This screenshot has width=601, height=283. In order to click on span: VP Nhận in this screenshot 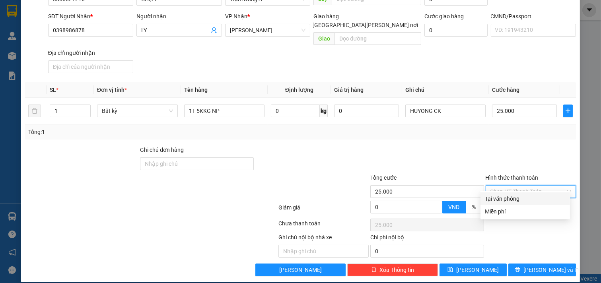, I will do `click(236, 16)`.